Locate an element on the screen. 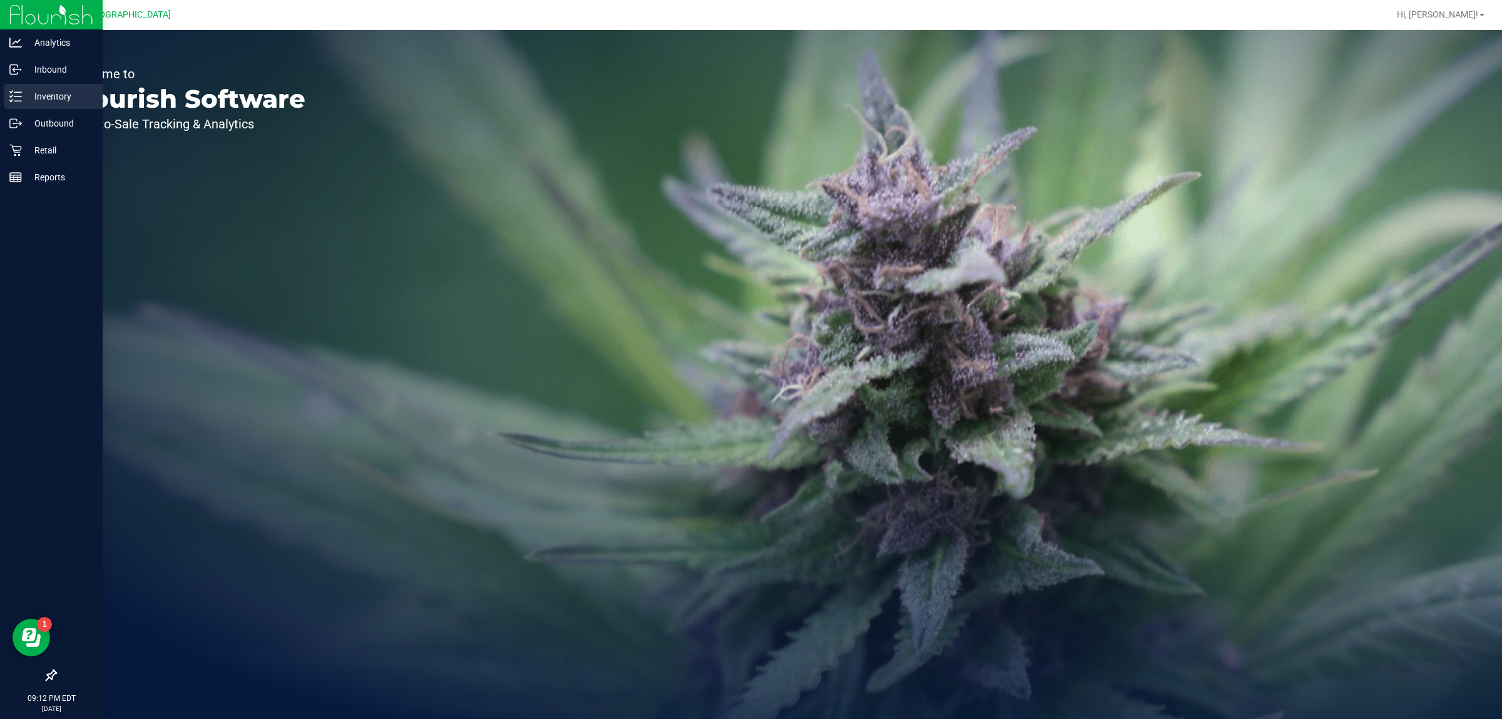  p: Retail is located at coordinates (59, 150).